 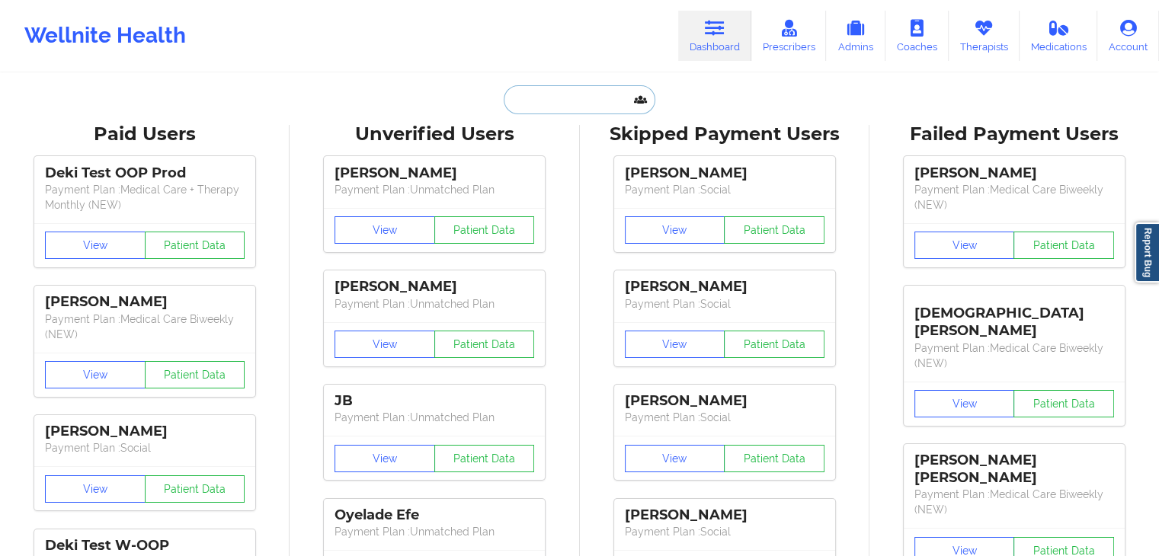 What do you see at coordinates (983, 36) in the screenshot?
I see `a: Therapists` at bounding box center [983, 36].